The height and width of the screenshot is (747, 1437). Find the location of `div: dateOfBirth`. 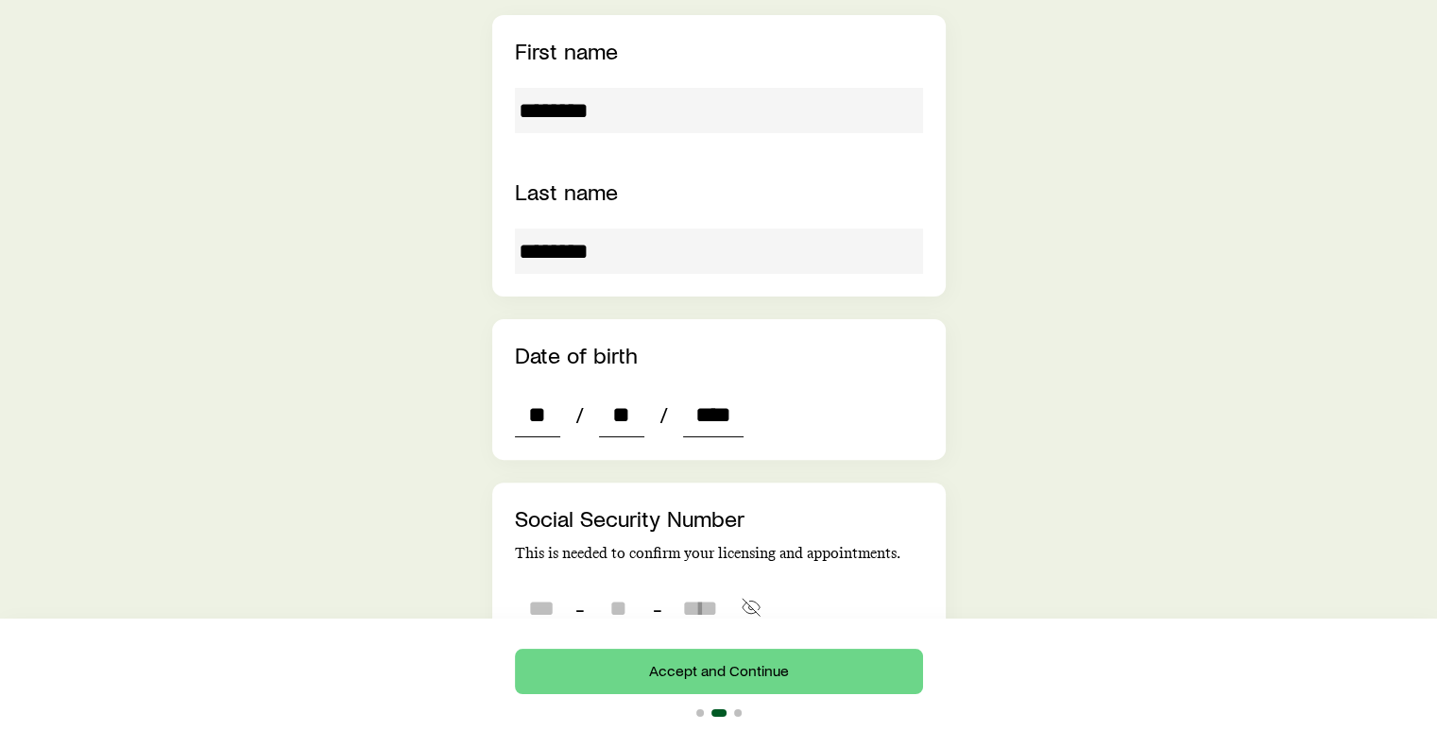

div: dateOfBirth is located at coordinates (629, 415).